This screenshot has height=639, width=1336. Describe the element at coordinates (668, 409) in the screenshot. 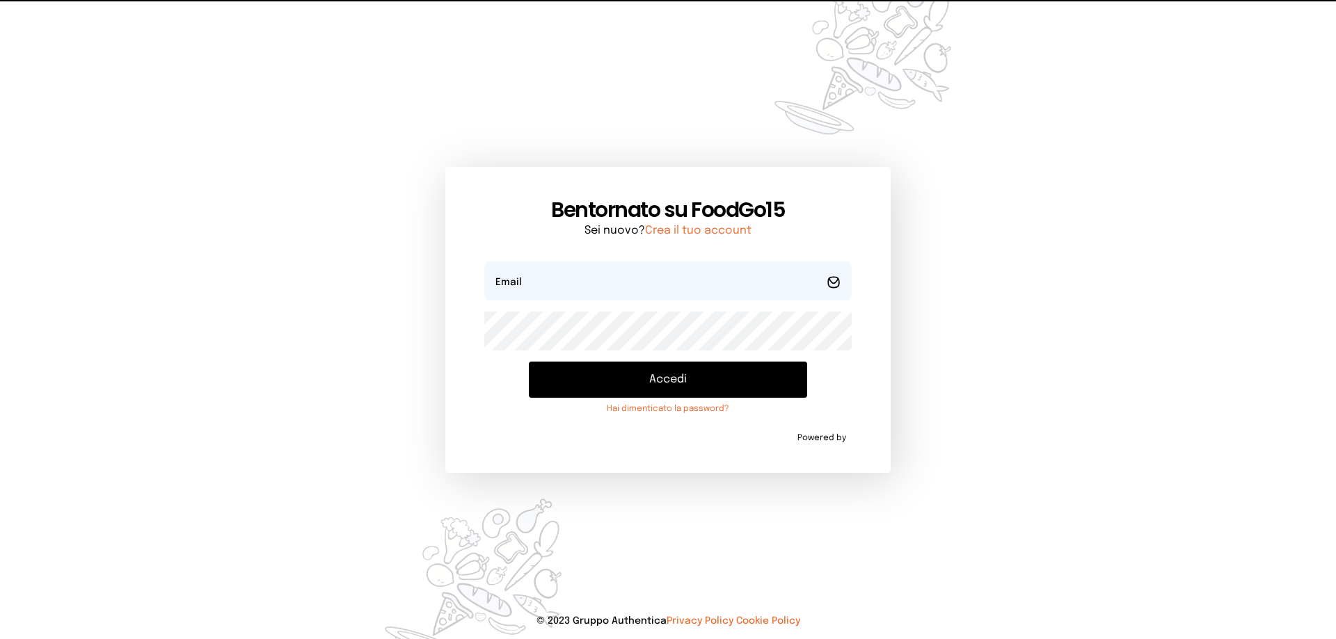

I see `a: Hai dimenticato la password?` at that location.